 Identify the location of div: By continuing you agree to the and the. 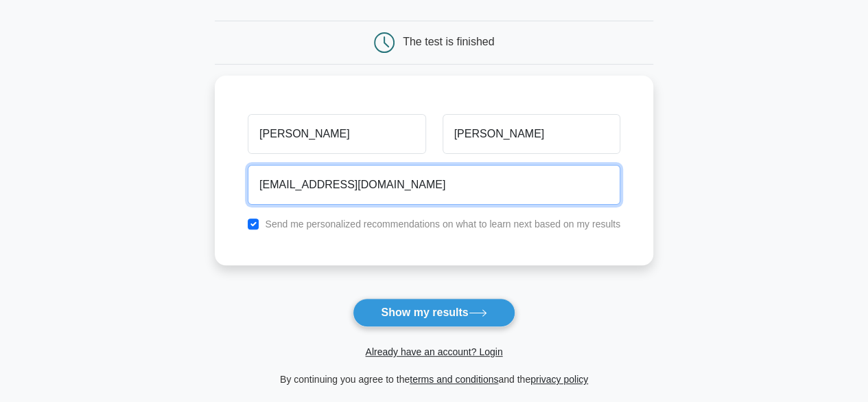
(434, 379).